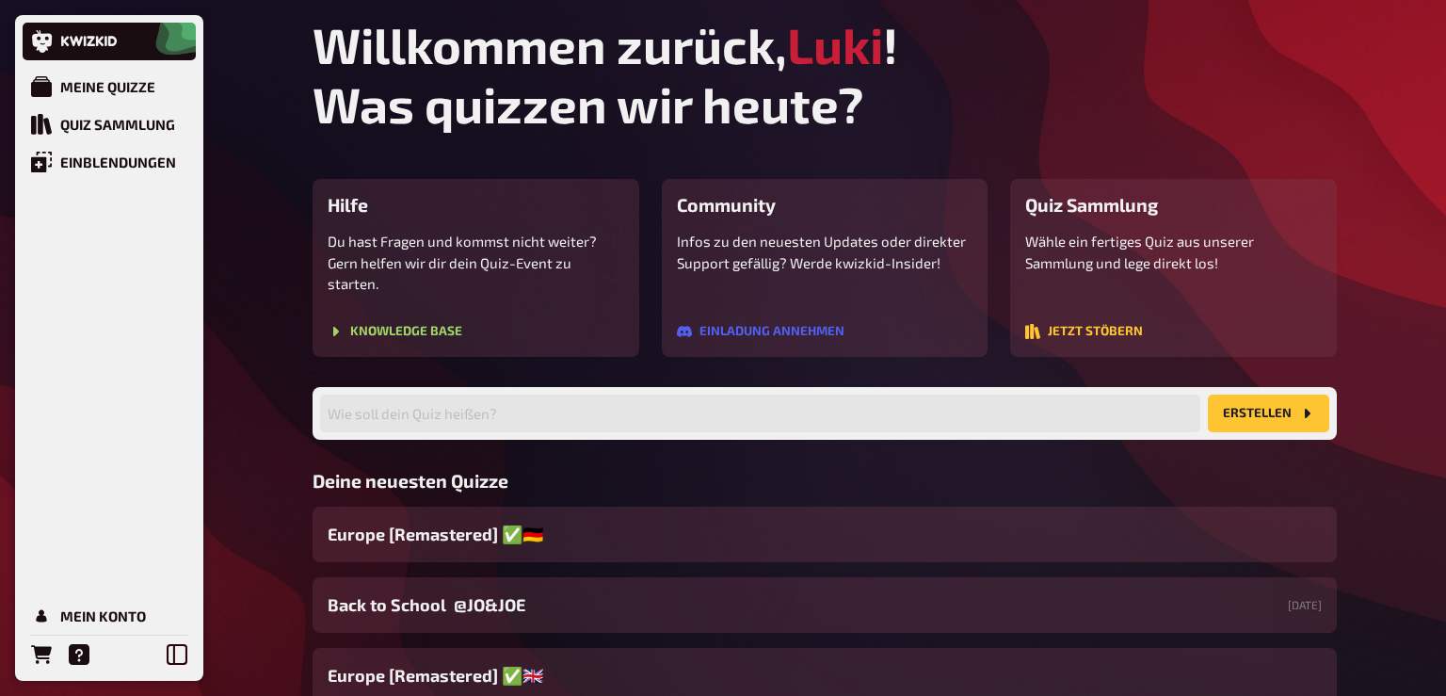  Describe the element at coordinates (103, 616) in the screenshot. I see `div: Mein Konto` at that location.